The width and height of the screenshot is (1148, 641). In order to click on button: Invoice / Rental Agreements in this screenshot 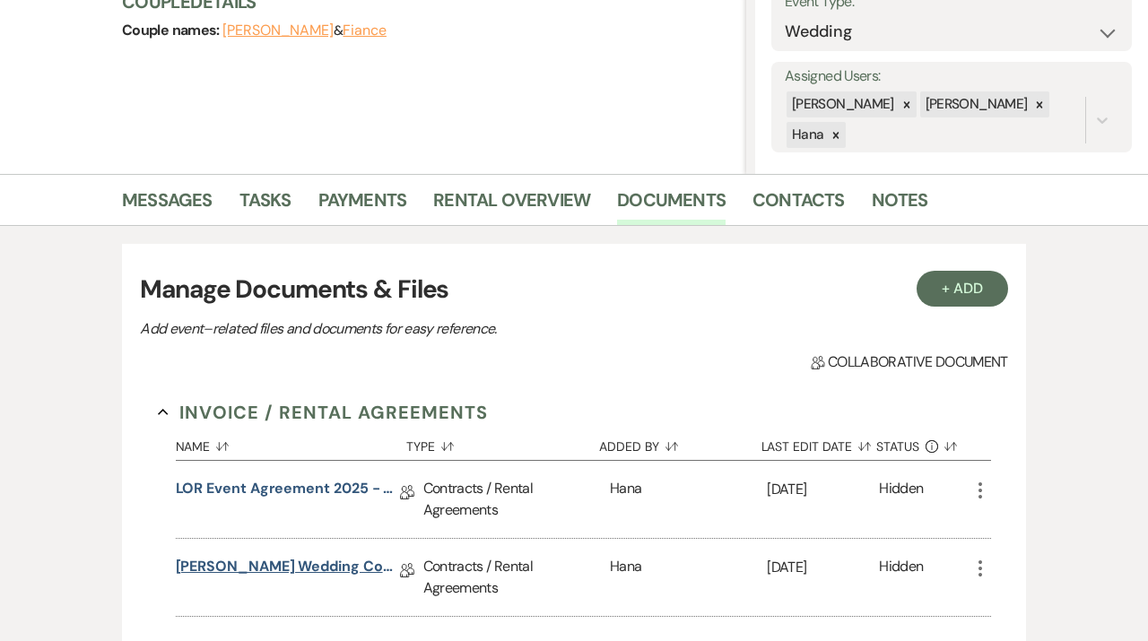, I will do `click(323, 413)`.